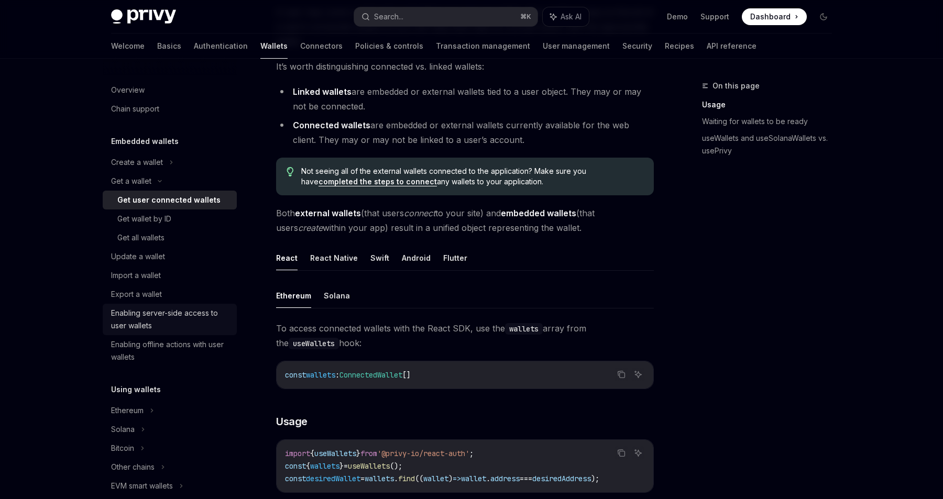 The width and height of the screenshot is (943, 499). I want to click on span: ConnectedWallet, so click(371, 375).